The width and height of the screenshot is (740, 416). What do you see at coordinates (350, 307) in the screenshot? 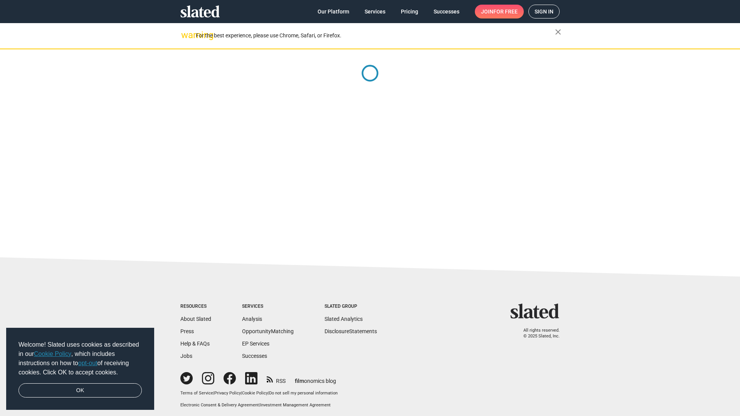
I see `div: Slated Group` at bounding box center [350, 307].